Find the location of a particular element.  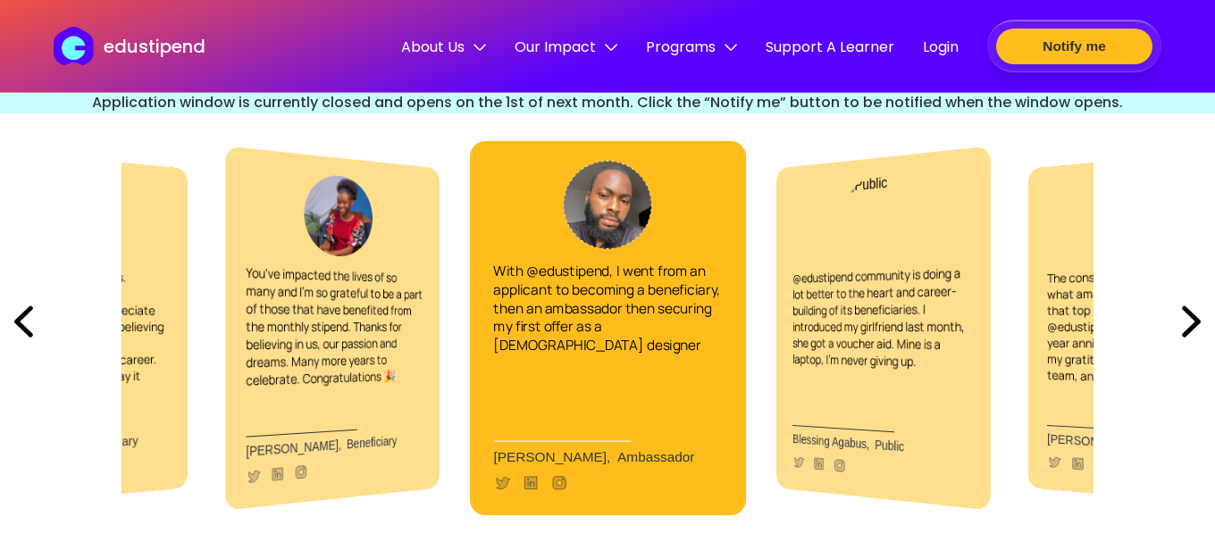

span: Support A Learner is located at coordinates (830, 46).